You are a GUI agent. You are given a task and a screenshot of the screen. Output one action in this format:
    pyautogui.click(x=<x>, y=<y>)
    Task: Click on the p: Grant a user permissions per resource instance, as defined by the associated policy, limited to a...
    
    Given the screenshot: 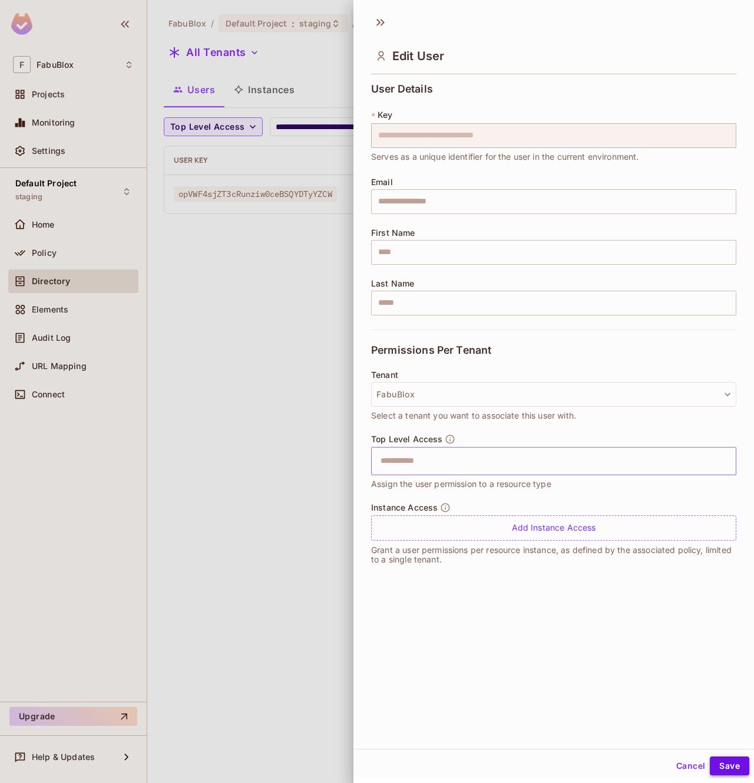 What is the action you would take?
    pyautogui.click(x=554, y=554)
    